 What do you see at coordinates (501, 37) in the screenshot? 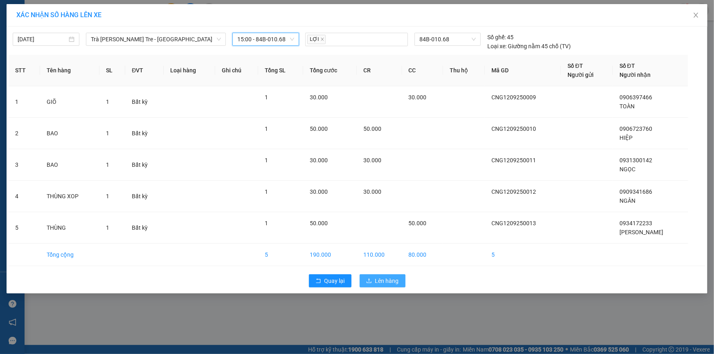
I see `div: 45` at bounding box center [501, 37].